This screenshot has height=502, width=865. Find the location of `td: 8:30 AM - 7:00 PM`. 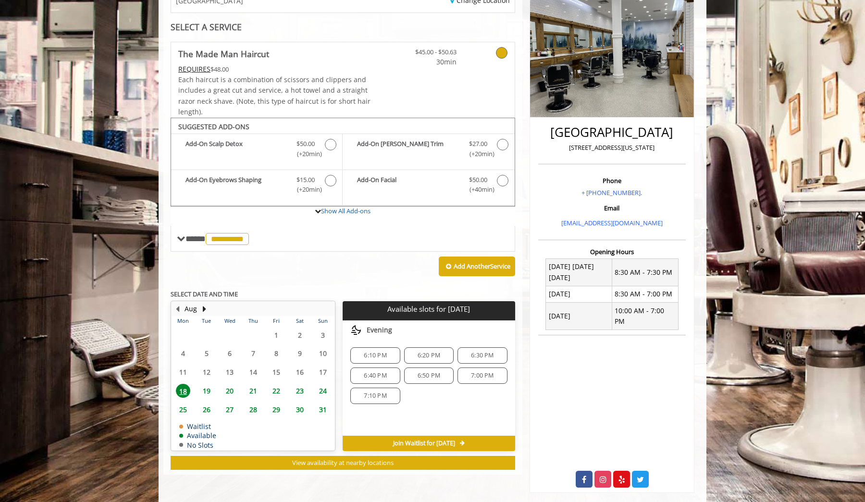

td: 8:30 AM - 7:00 PM is located at coordinates (645, 294).